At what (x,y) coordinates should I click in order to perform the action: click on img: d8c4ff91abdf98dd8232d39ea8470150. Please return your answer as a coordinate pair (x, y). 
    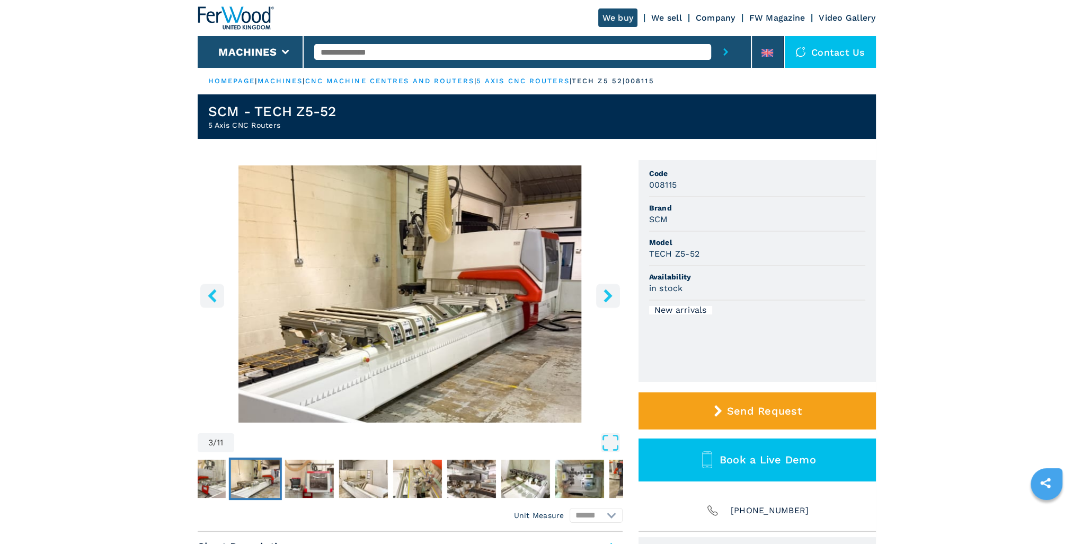
    Looking at the image, I should click on (471, 478).